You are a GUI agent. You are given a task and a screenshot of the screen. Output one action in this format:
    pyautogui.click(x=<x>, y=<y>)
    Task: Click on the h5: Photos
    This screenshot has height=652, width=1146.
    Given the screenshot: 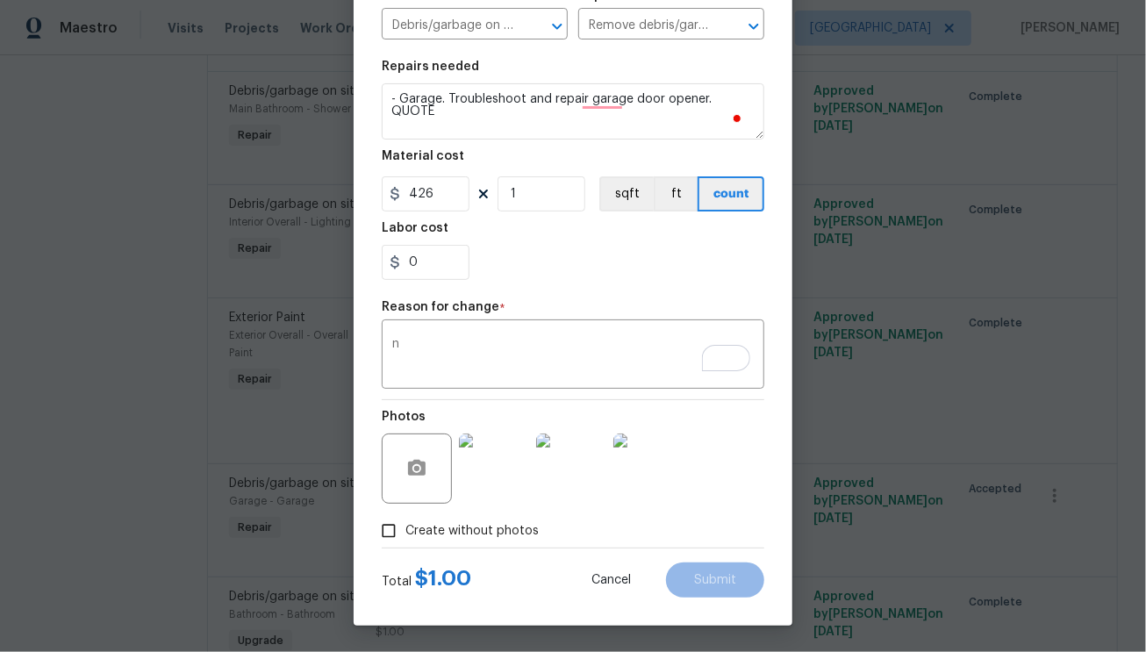 What is the action you would take?
    pyautogui.click(x=404, y=417)
    